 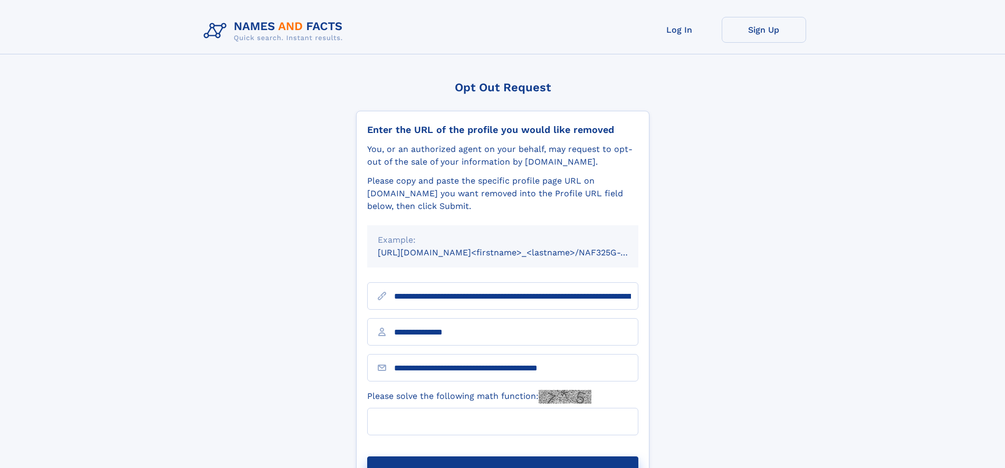 I want to click on div: Example:, so click(x=503, y=240).